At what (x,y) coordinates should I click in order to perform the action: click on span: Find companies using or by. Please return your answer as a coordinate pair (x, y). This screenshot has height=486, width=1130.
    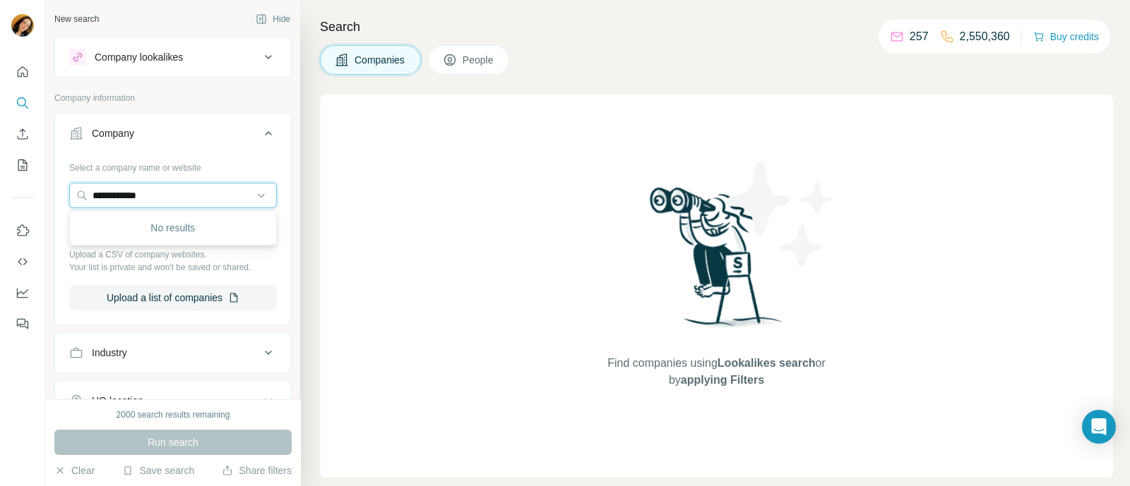
    Looking at the image, I should click on (716, 372).